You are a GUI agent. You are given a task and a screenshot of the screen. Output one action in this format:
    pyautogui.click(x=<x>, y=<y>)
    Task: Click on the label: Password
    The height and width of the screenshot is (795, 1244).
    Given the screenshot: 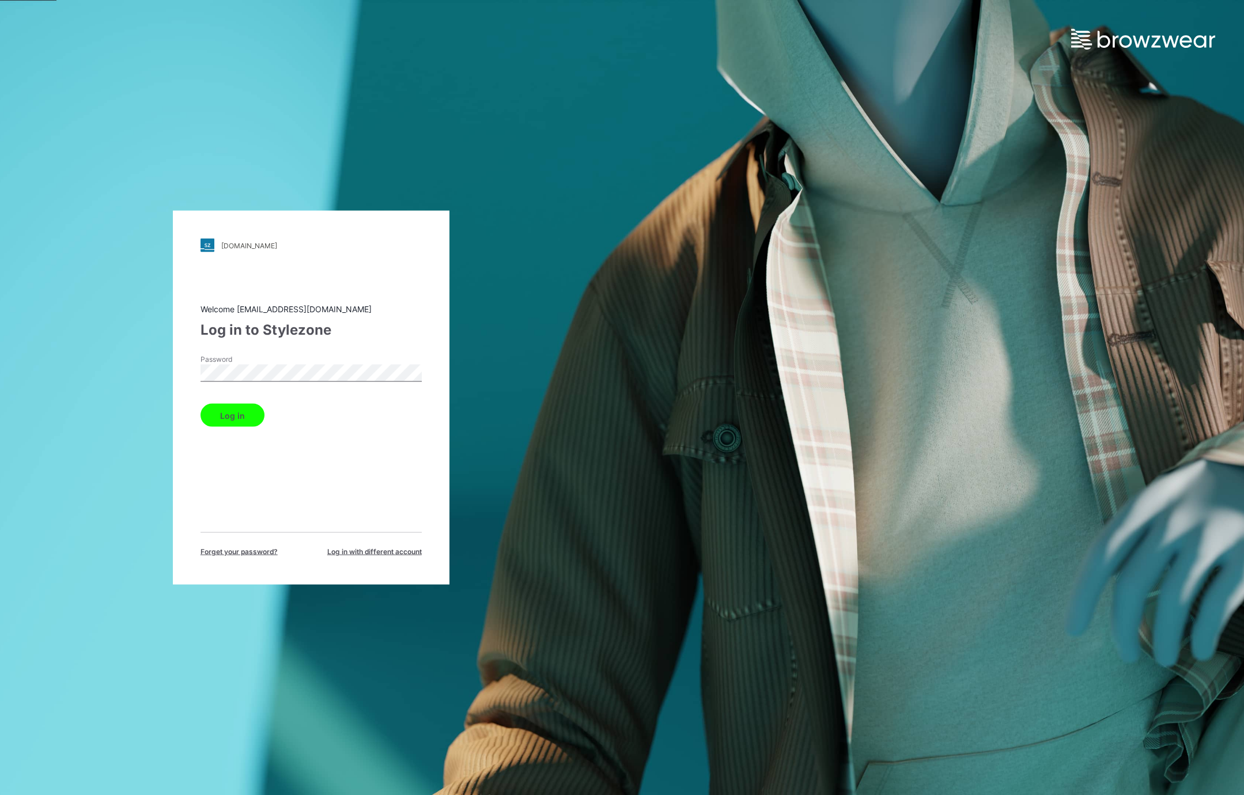 What is the action you would take?
    pyautogui.click(x=241, y=360)
    